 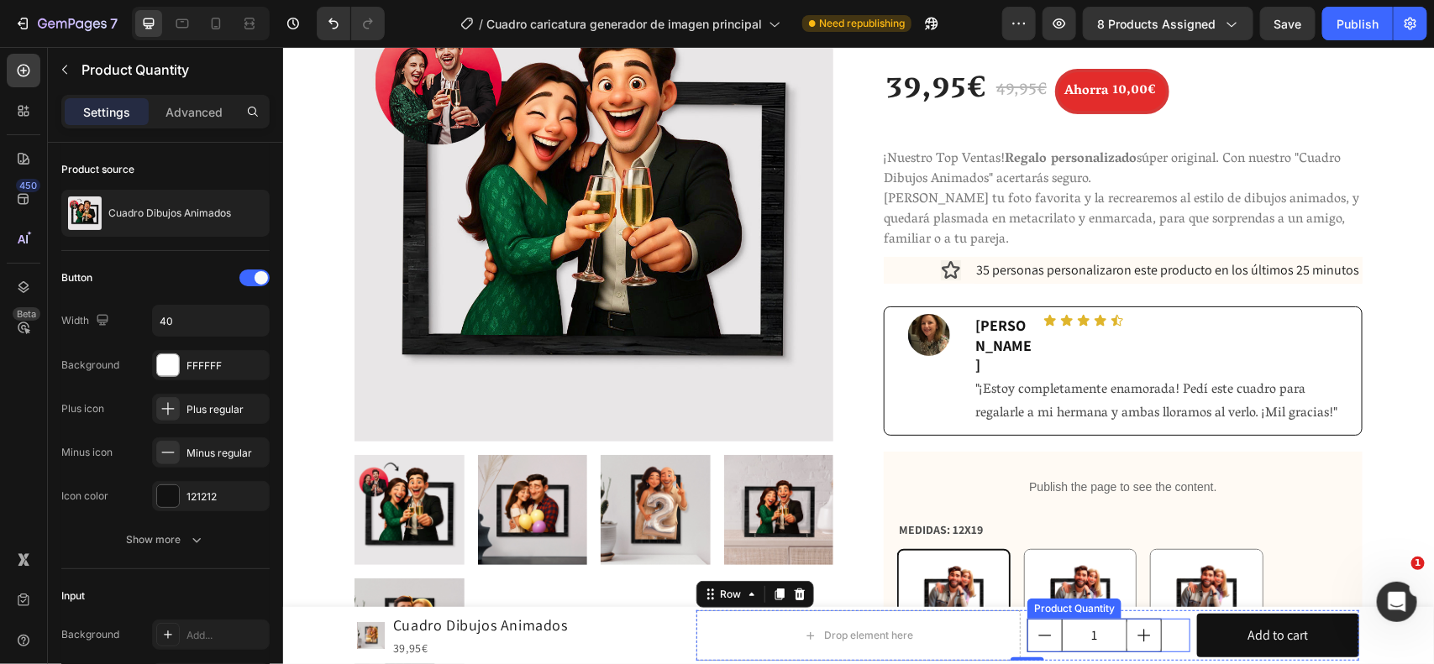 I want to click on button: 7, so click(x=66, y=24).